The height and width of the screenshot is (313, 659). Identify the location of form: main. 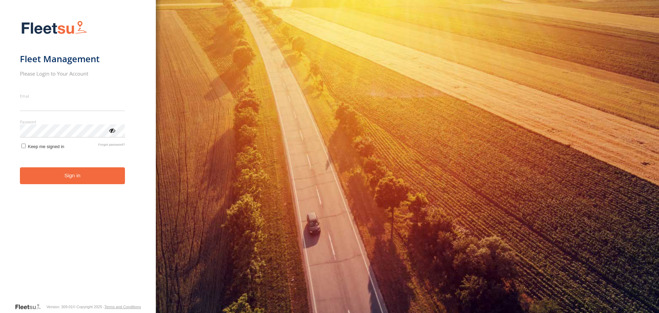
(78, 159).